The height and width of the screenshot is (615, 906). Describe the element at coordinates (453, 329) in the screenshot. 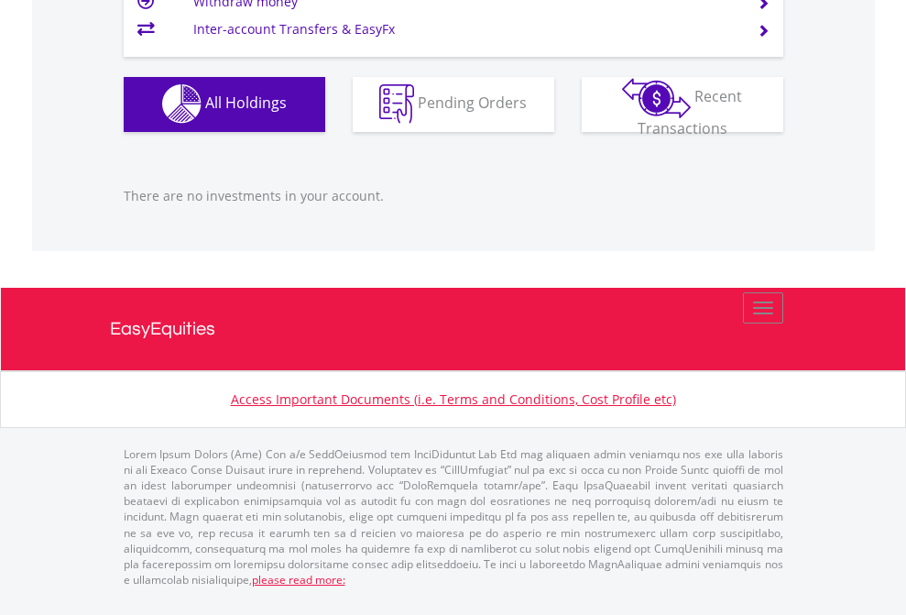

I see `a: EasyEquities` at that location.